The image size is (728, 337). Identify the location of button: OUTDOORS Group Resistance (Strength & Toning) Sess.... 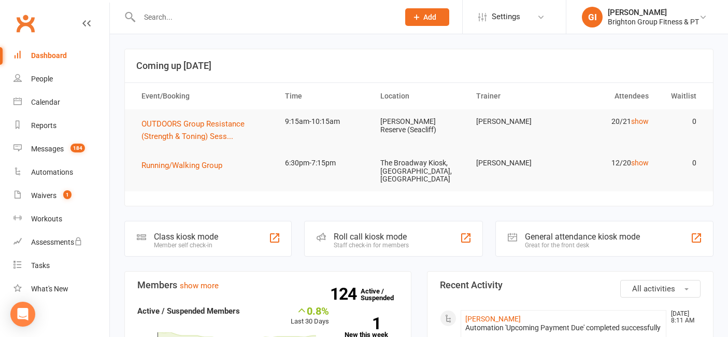
(204, 130).